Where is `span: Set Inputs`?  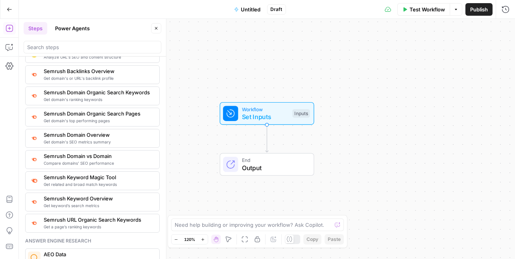 span: Set Inputs is located at coordinates (265, 117).